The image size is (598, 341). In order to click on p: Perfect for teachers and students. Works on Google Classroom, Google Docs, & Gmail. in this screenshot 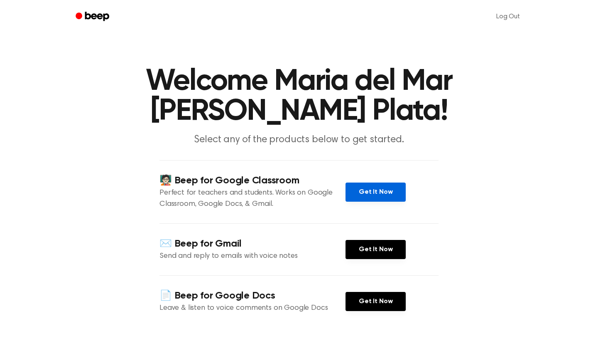, I will do `click(253, 199)`.